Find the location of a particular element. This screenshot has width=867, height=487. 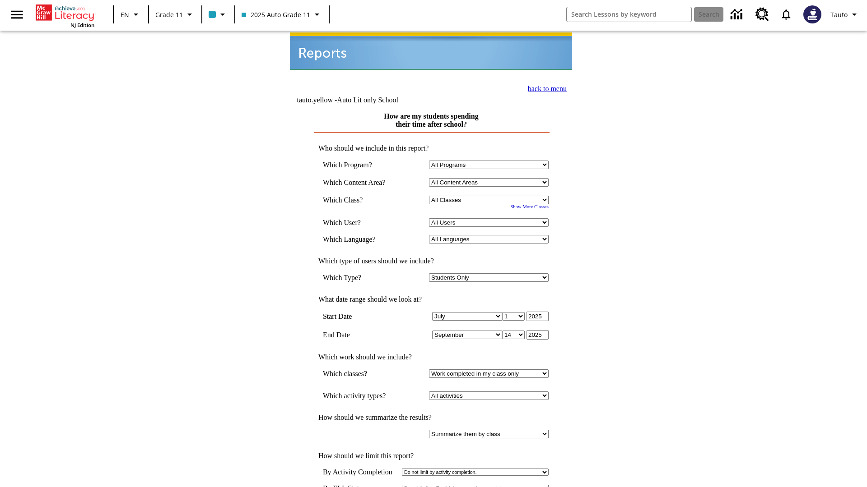

button: Language: EN, Select a language is located at coordinates (131, 14).